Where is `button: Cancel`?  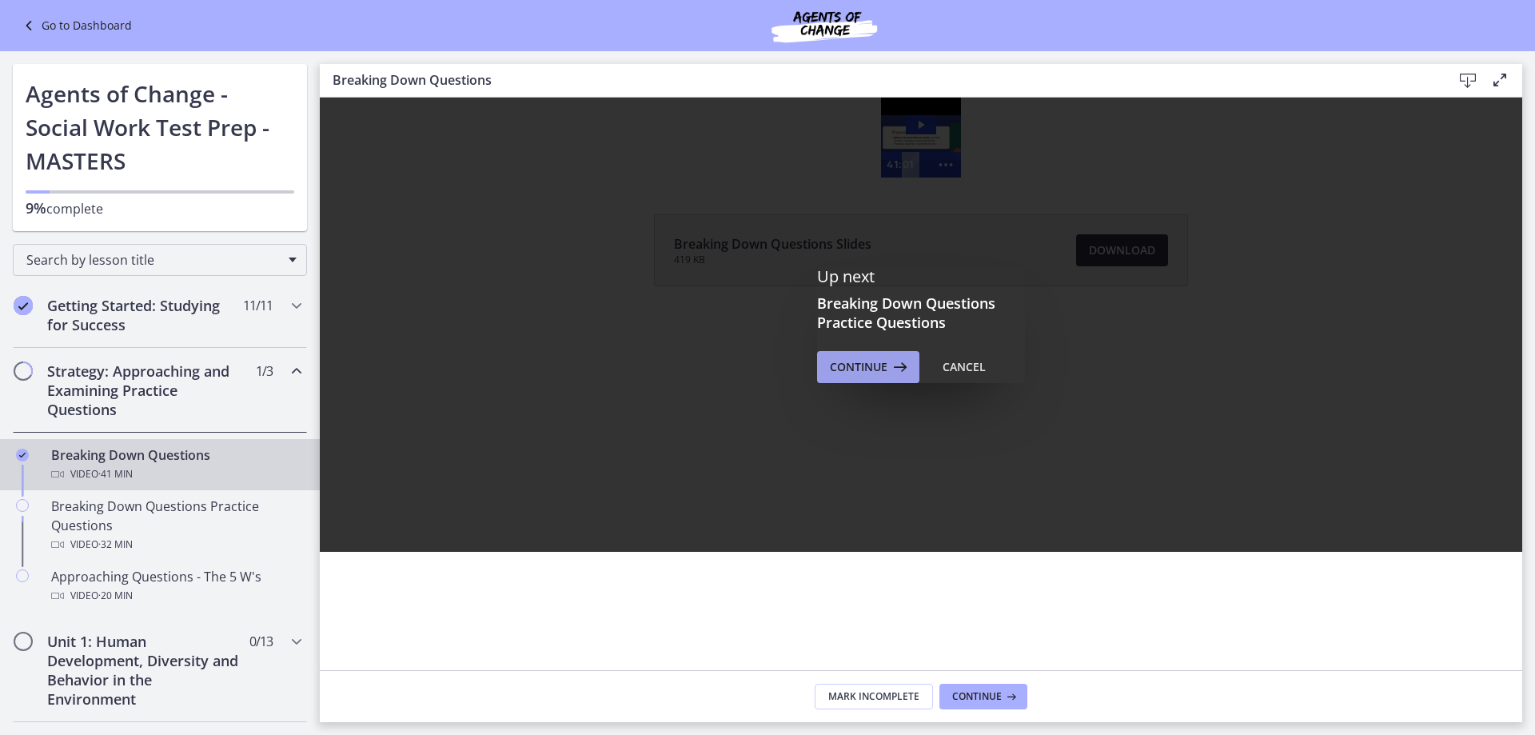 button: Cancel is located at coordinates (964, 367).